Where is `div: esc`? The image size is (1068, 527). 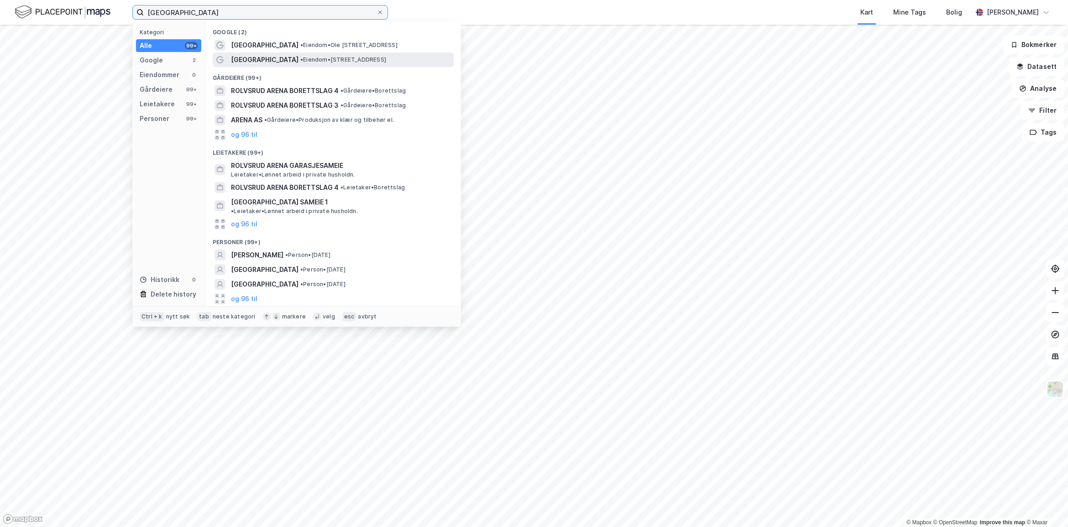 div: esc is located at coordinates (349, 317).